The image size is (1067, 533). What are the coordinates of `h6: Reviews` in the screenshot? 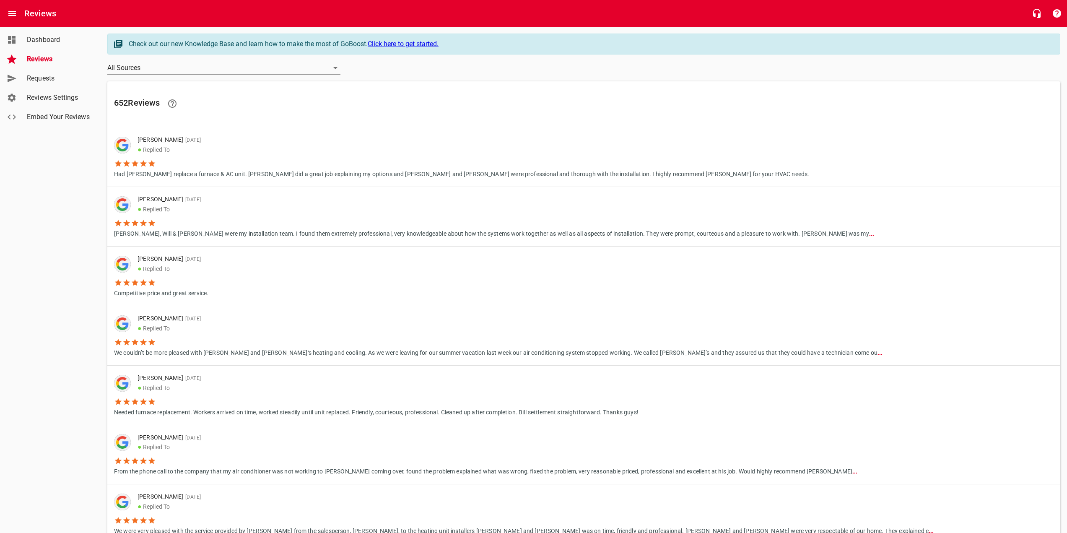 It's located at (40, 13).